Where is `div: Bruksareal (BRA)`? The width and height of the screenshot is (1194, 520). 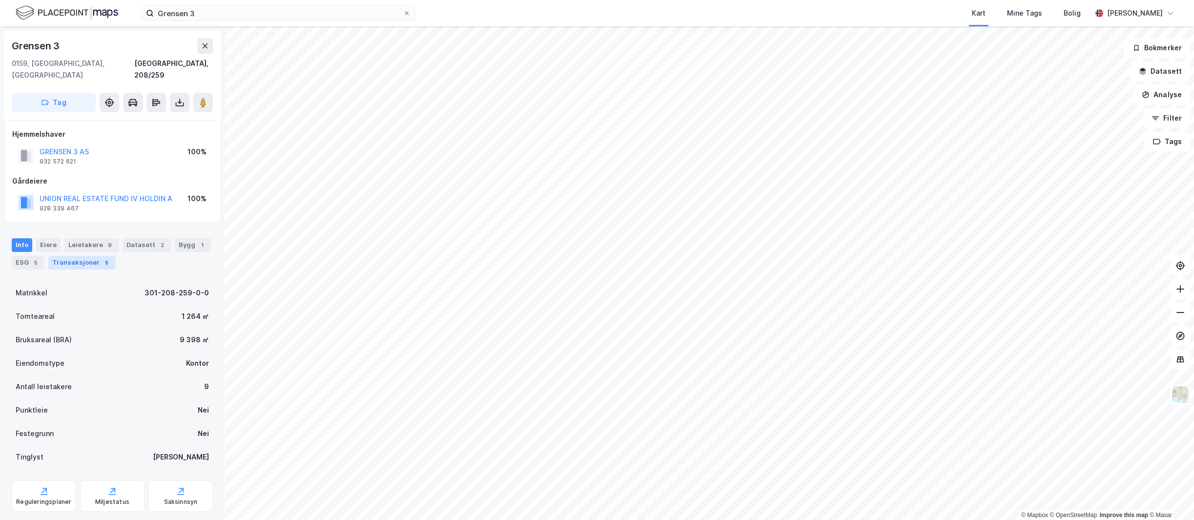
div: Bruksareal (BRA) is located at coordinates (43, 340).